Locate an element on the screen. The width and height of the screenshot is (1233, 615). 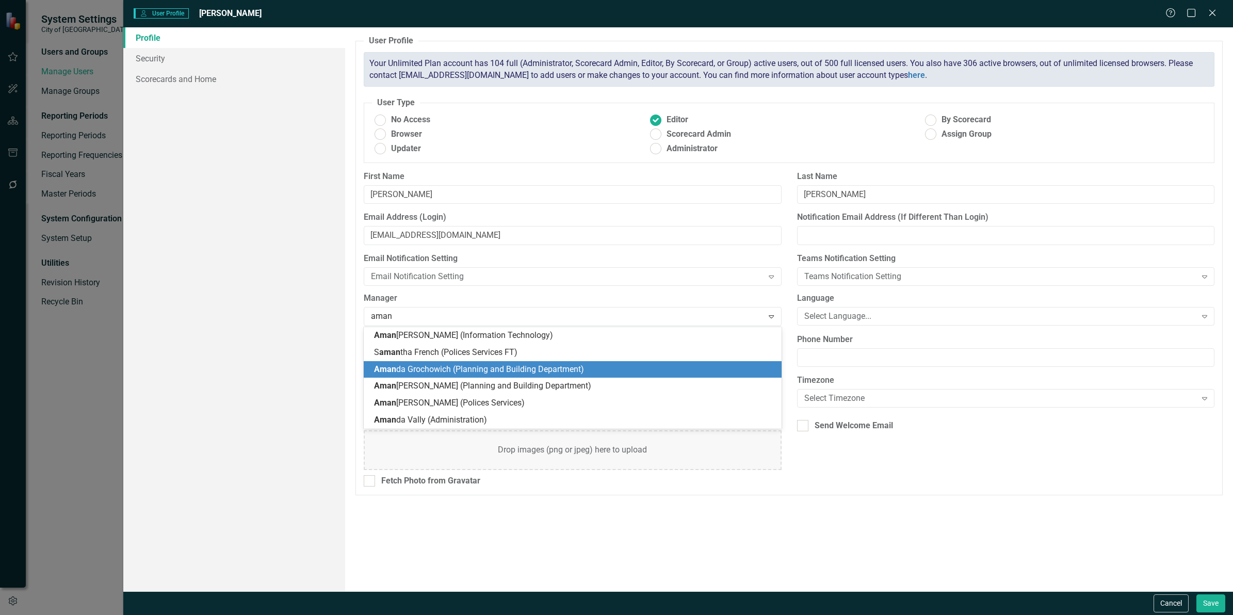
legend: User Type is located at coordinates (396, 103).